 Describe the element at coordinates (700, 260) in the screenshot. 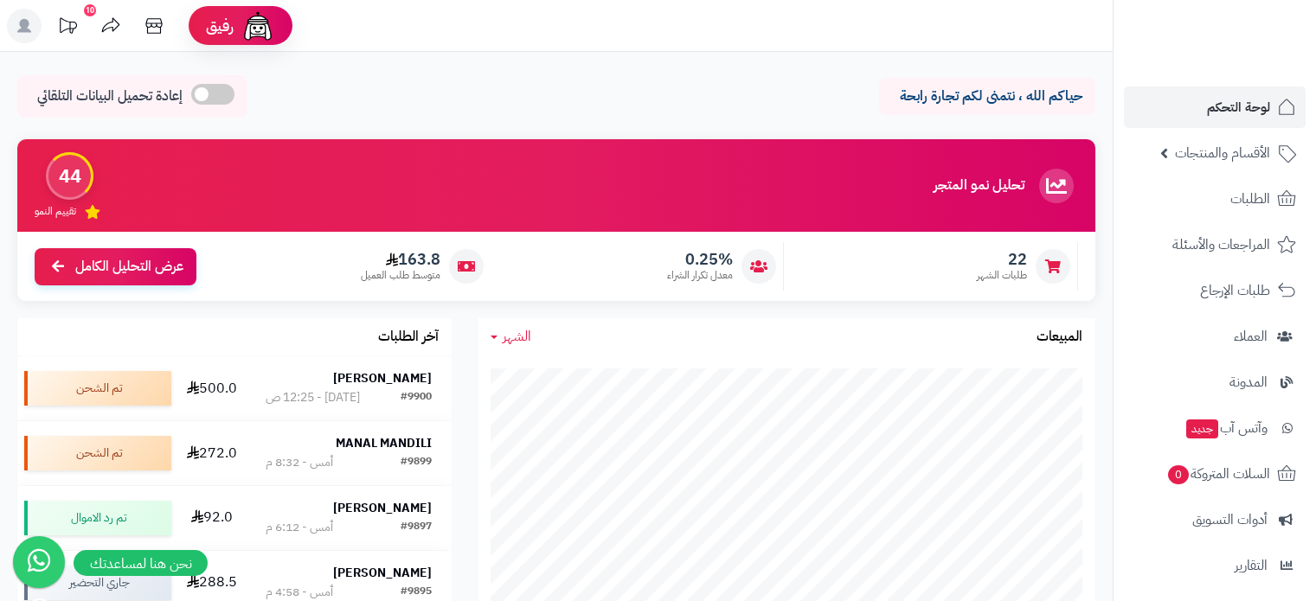

I see `span: 0.25%` at that location.